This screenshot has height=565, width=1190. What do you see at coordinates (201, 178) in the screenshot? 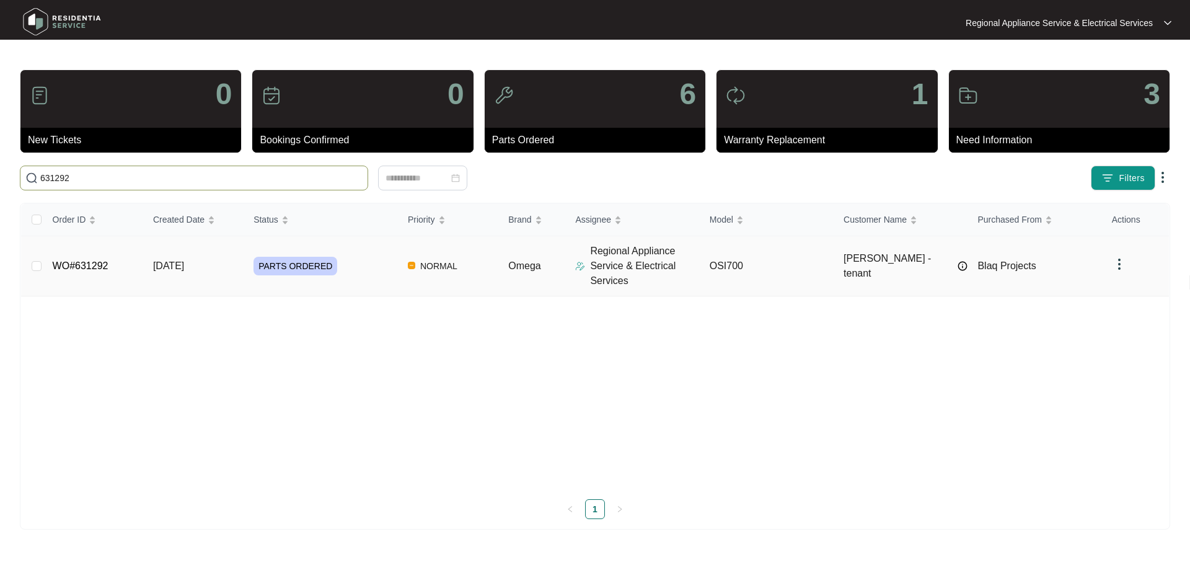
I see `input: Search by Order Id, Assignee Name, Customer Name, Brand and Model` at bounding box center [201, 178].